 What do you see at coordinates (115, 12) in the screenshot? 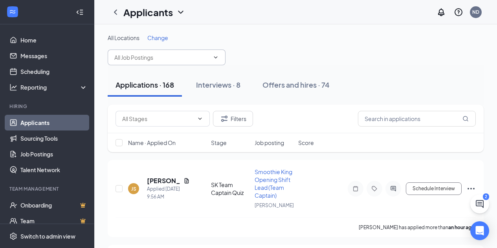
I see `svg: ChevronLeft` at bounding box center [115, 12].